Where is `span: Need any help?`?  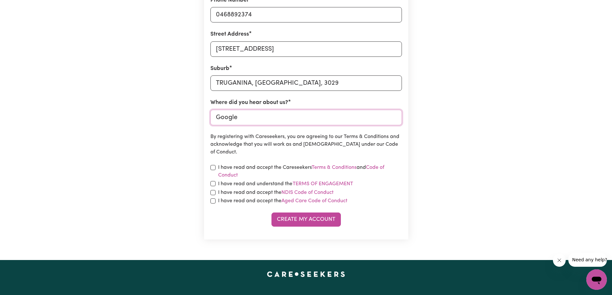 span: Need any help? is located at coordinates (21, 7).